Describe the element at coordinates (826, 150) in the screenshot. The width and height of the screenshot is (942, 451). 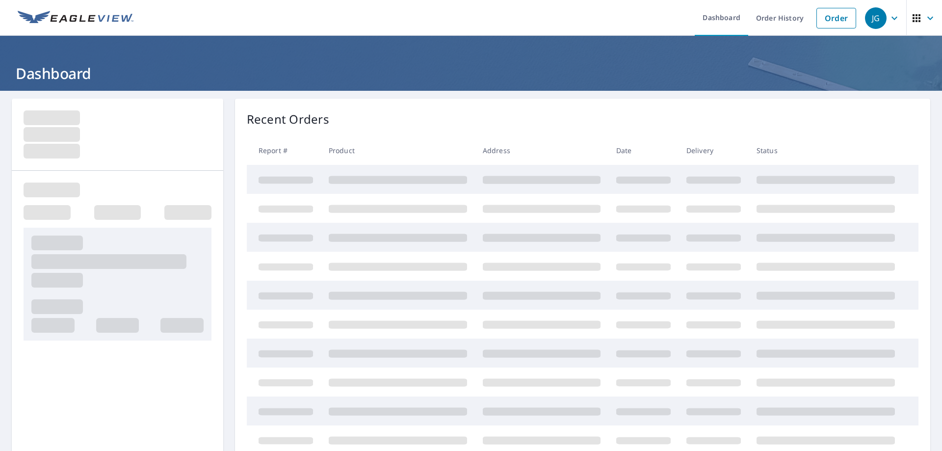
I see `th: Status` at that location.